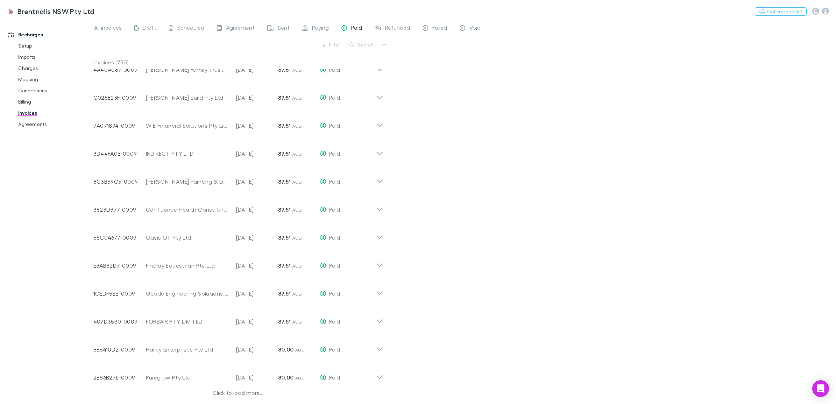  Describe the element at coordinates (188, 126) in the screenshot. I see `div: W E Financial Solutions Pty Limited` at that location.